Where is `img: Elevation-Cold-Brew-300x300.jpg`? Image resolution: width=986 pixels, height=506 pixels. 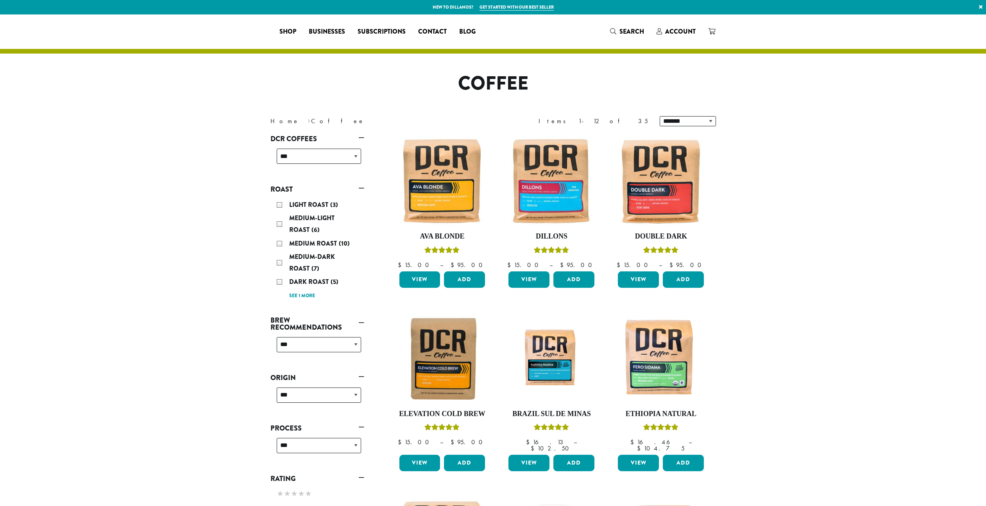
img: Elevation-Cold-Brew-300x300.jpg is located at coordinates (442, 358).